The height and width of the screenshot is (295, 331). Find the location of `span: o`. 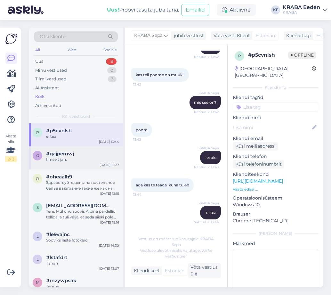

span: o is located at coordinates (37, 178).